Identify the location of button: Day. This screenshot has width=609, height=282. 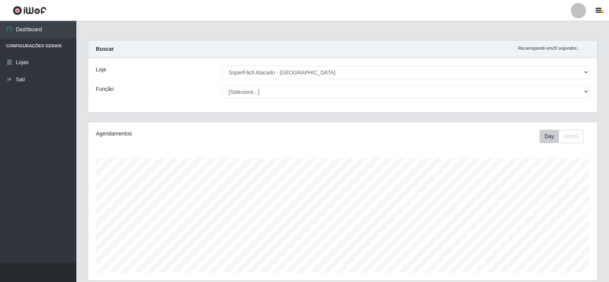
(549, 136).